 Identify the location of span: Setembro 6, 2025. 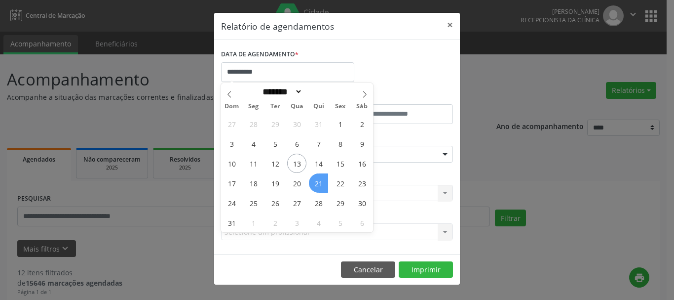
(362, 222).